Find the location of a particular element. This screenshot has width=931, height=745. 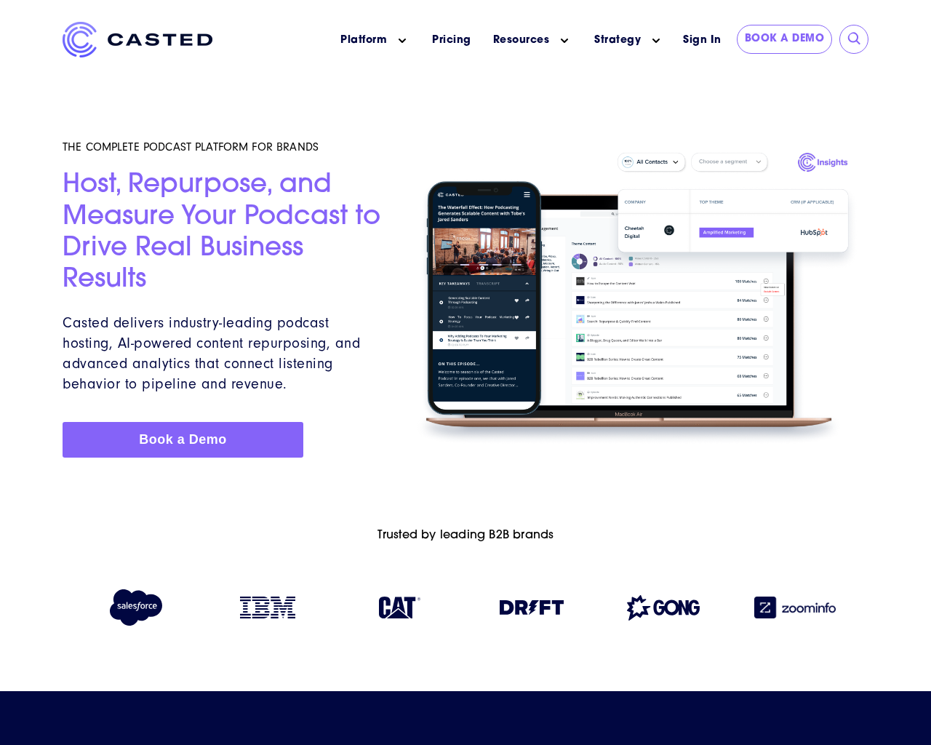

img: IBM logo is located at coordinates (268, 607).